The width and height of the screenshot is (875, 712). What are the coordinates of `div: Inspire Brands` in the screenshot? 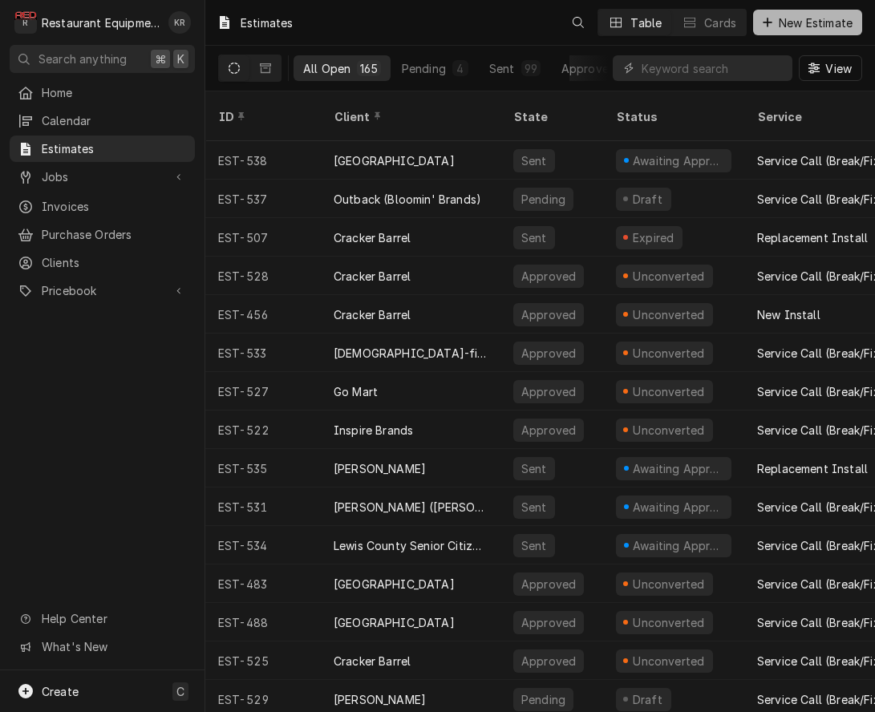 It's located at (373, 430).